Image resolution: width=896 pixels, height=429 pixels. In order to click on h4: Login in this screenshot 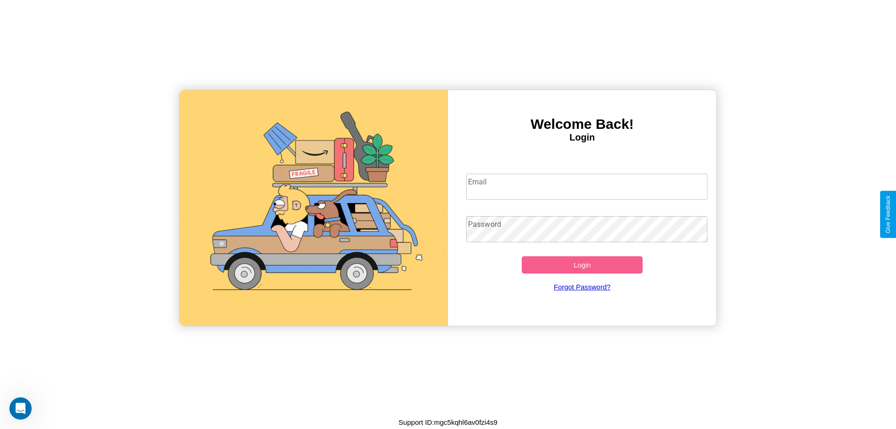, I will do `click(582, 137)`.